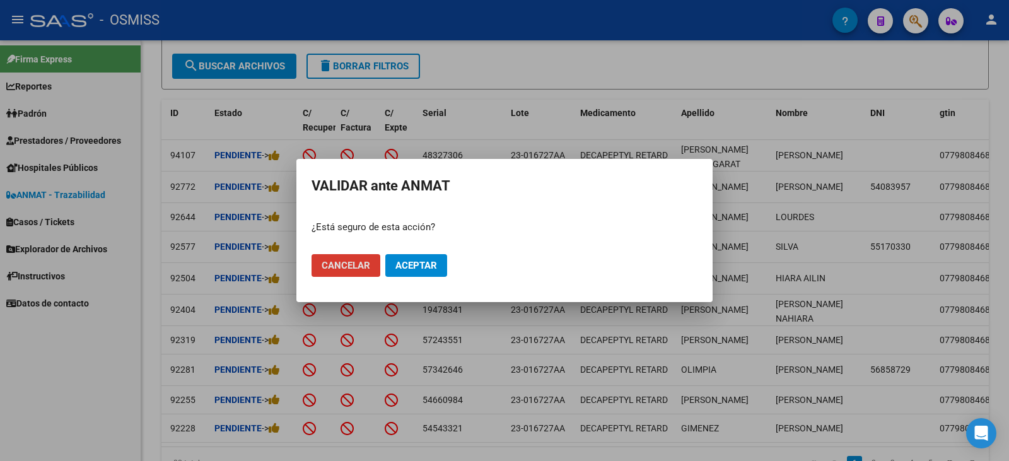  Describe the element at coordinates (416, 266) in the screenshot. I see `button: Aceptar` at that location.